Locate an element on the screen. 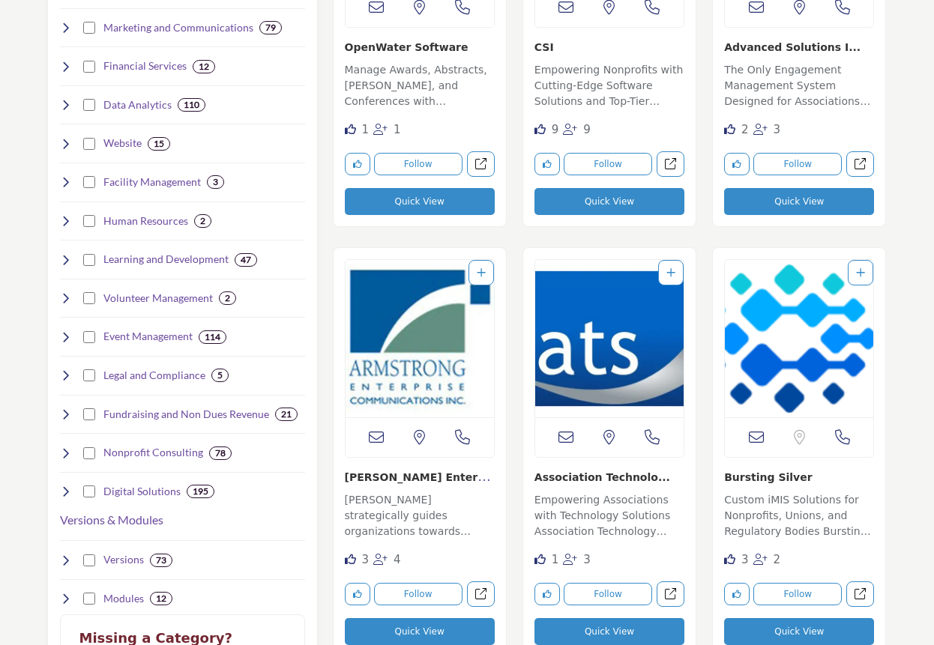 This screenshot has width=934, height=645. img: Armstrong Enterprise Communications is located at coordinates (420, 339).